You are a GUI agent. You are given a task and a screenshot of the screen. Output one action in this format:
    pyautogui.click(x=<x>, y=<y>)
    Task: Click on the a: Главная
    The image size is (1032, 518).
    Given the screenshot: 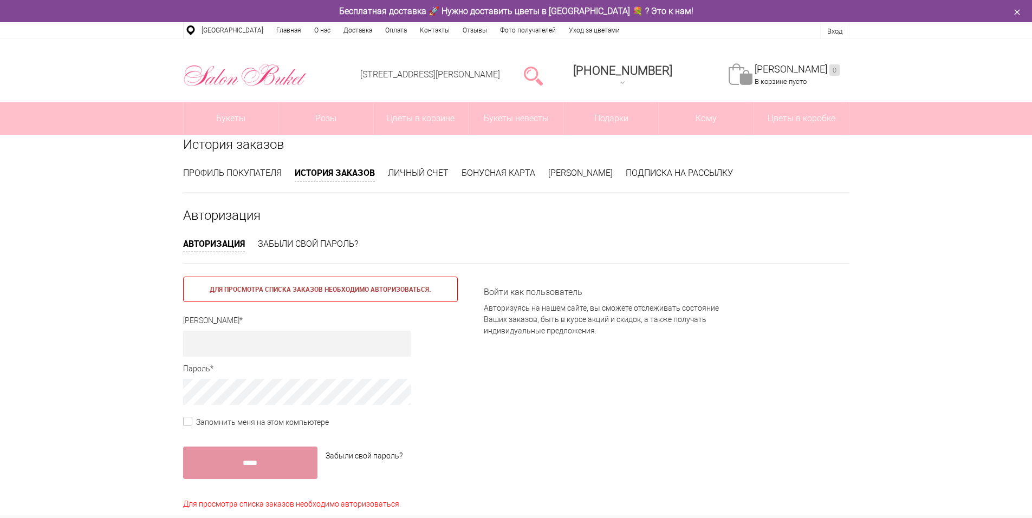 What is the action you would take?
    pyautogui.click(x=289, y=30)
    